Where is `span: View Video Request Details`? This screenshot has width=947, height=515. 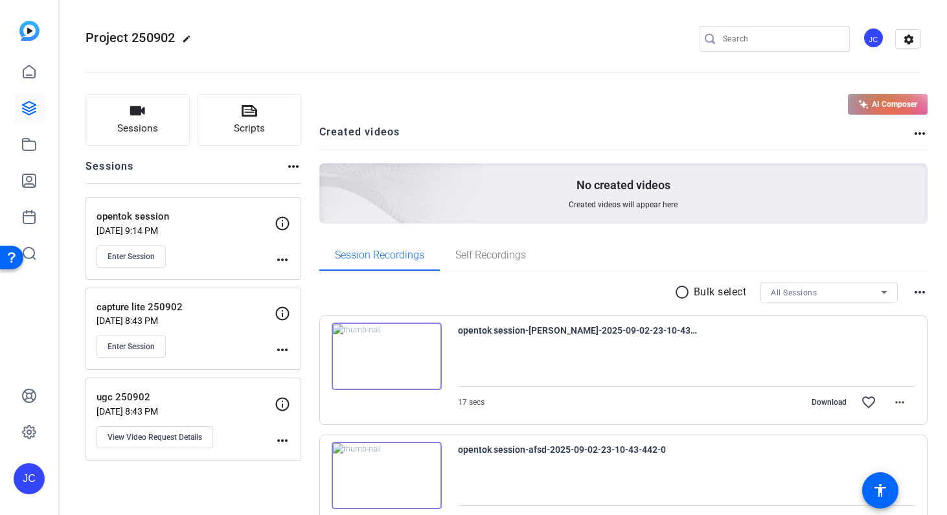 span: View Video Request Details is located at coordinates (155, 437).